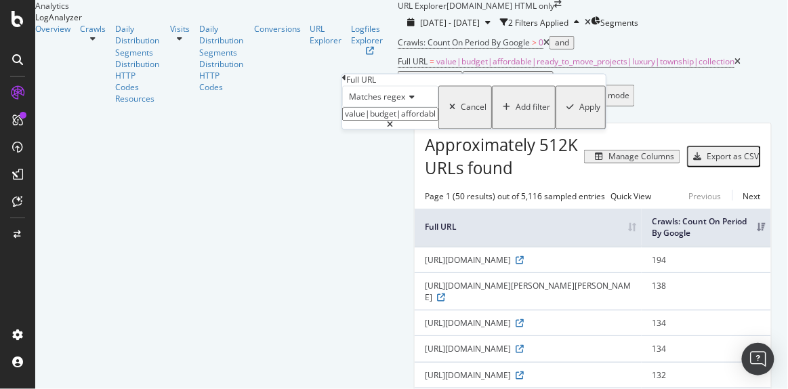 The width and height of the screenshot is (788, 389). I want to click on div: Resources, so click(138, 98).